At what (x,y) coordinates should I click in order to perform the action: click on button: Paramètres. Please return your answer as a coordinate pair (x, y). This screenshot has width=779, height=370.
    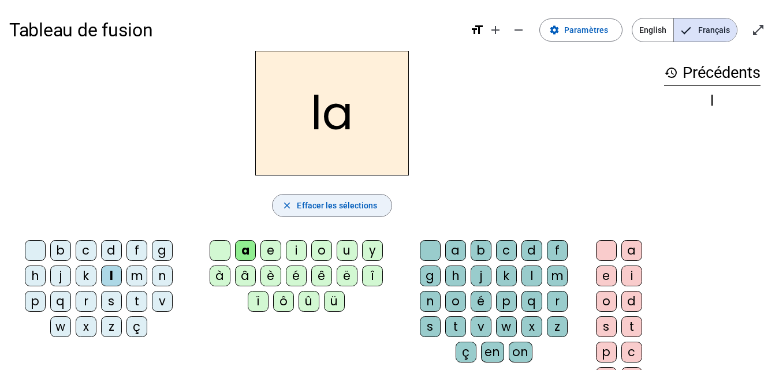
    Looking at the image, I should click on (581, 30).